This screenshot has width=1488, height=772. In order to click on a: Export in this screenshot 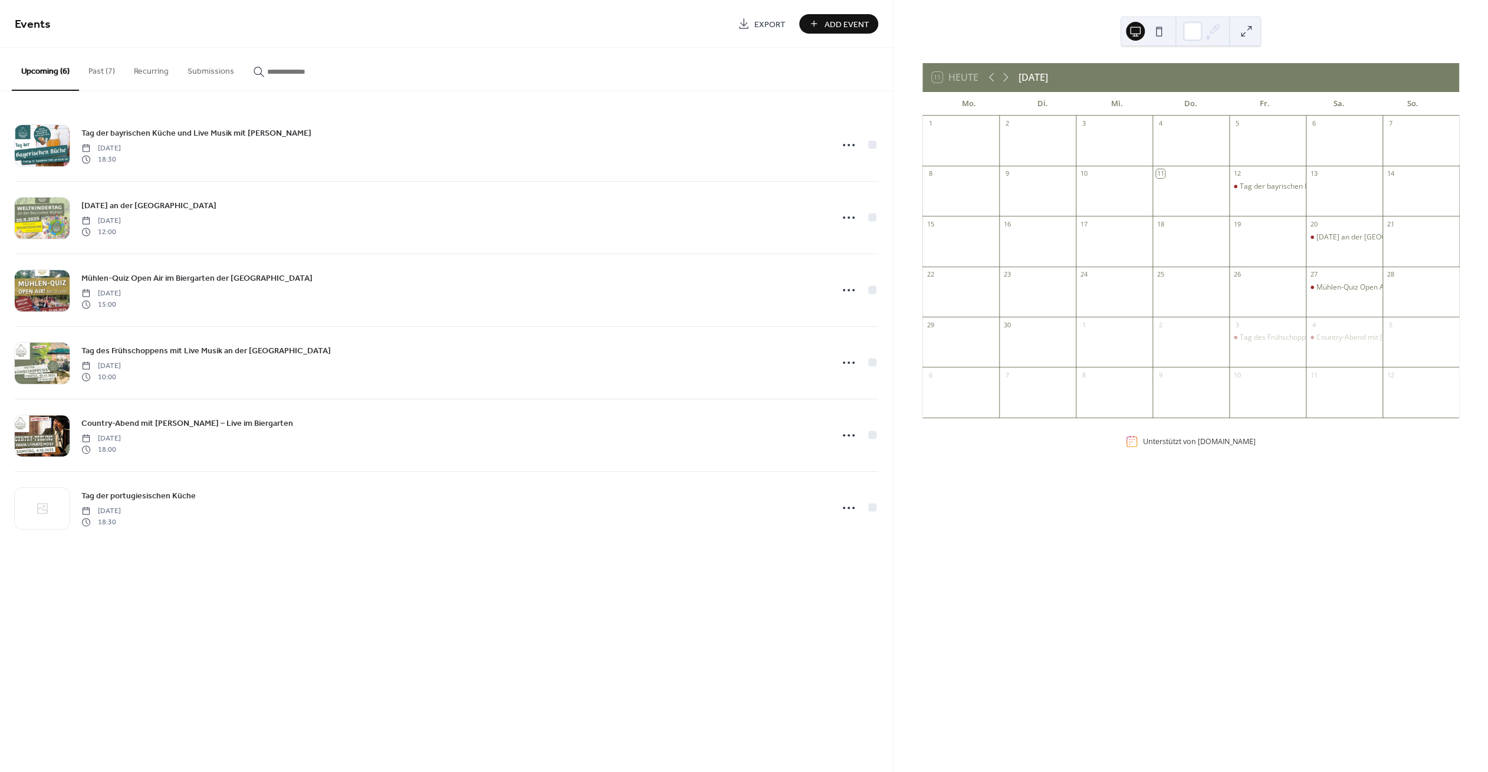, I will do `click(761, 24)`.